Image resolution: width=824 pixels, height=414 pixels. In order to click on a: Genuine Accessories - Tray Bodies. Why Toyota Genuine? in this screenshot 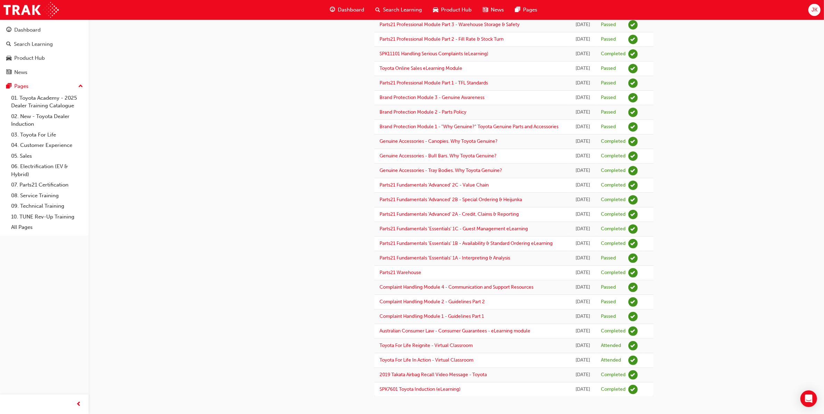, I will do `click(440, 170)`.